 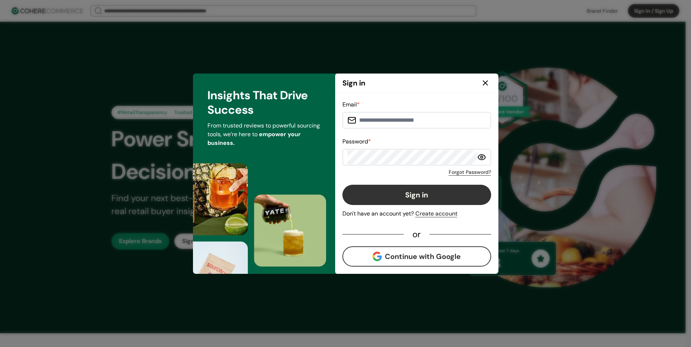 I want to click on h3: Insights That Drive Success, so click(x=264, y=103).